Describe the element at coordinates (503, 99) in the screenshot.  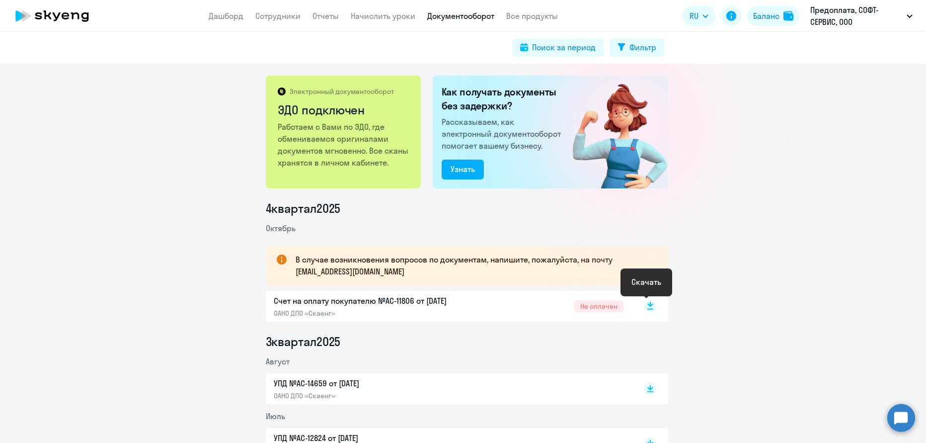
I see `h2: Как получать документы без задержки?` at that location.